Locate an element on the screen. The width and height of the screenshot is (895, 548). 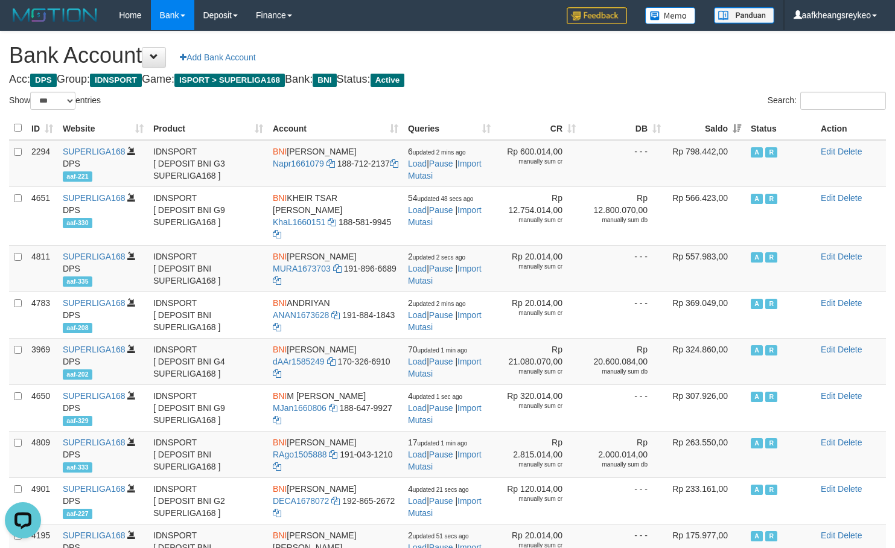
td: Rp 324.860,00 is located at coordinates (705, 361).